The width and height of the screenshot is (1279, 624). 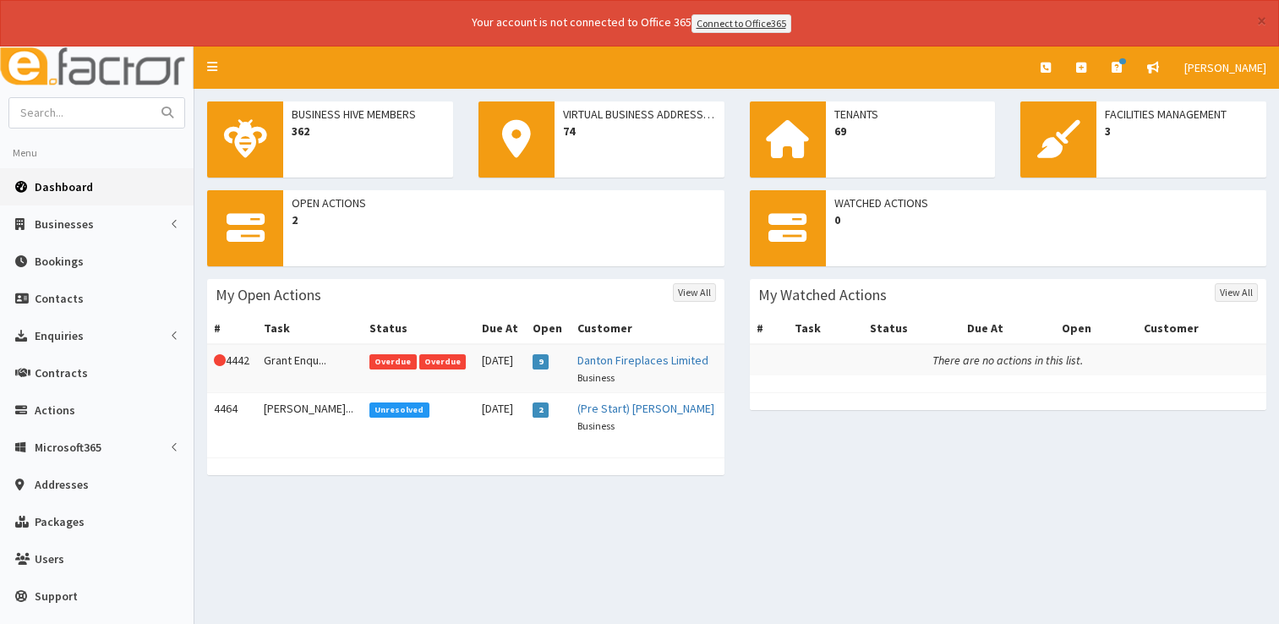 I want to click on span: Microsoft365, so click(x=68, y=447).